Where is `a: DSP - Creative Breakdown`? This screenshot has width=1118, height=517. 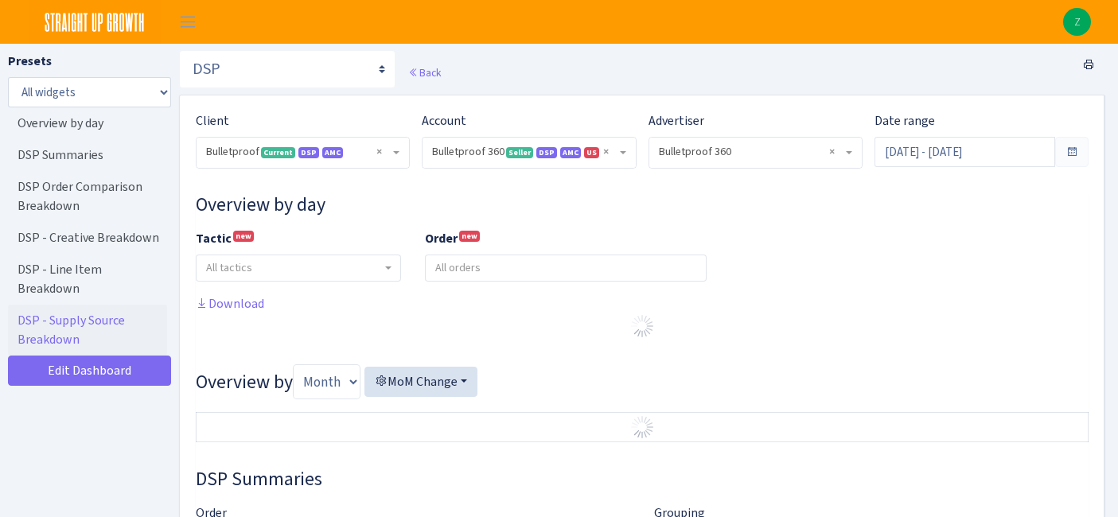 a: DSP - Creative Breakdown is located at coordinates (88, 238).